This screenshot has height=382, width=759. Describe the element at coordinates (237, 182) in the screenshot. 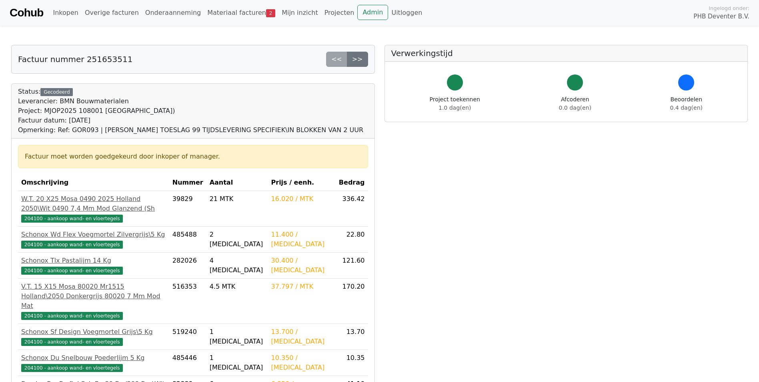

I see `th: Aantal` at that location.